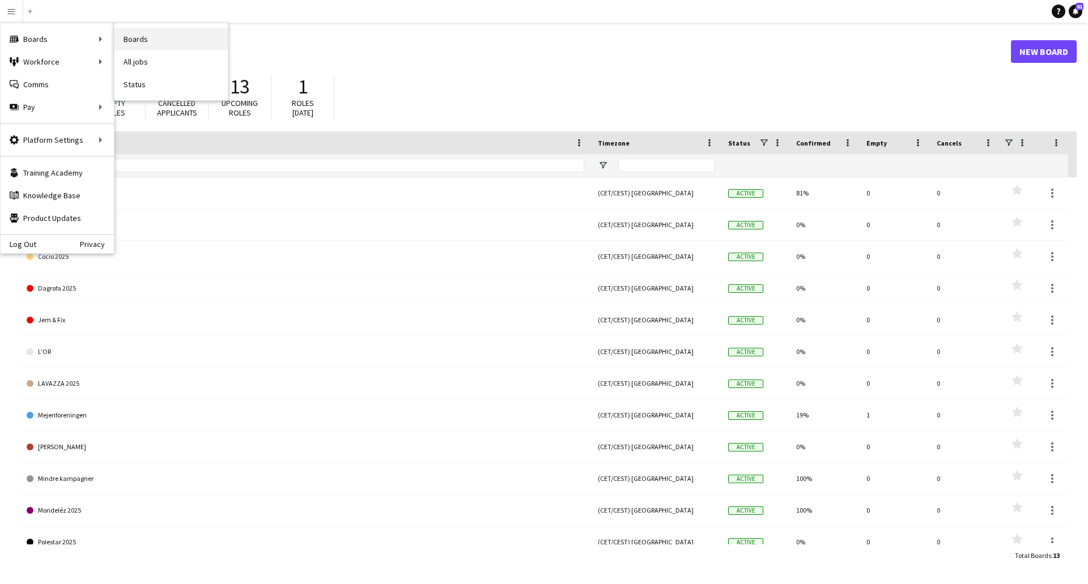  What do you see at coordinates (97, 244) in the screenshot?
I see `a: Privacy` at bounding box center [97, 244].